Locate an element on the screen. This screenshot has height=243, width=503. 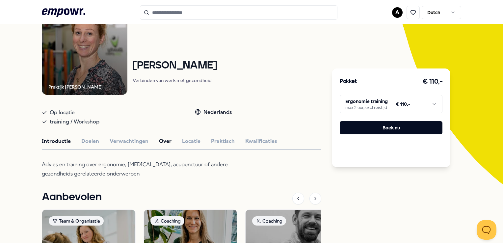
button: Verwachtingen is located at coordinates (129, 141).